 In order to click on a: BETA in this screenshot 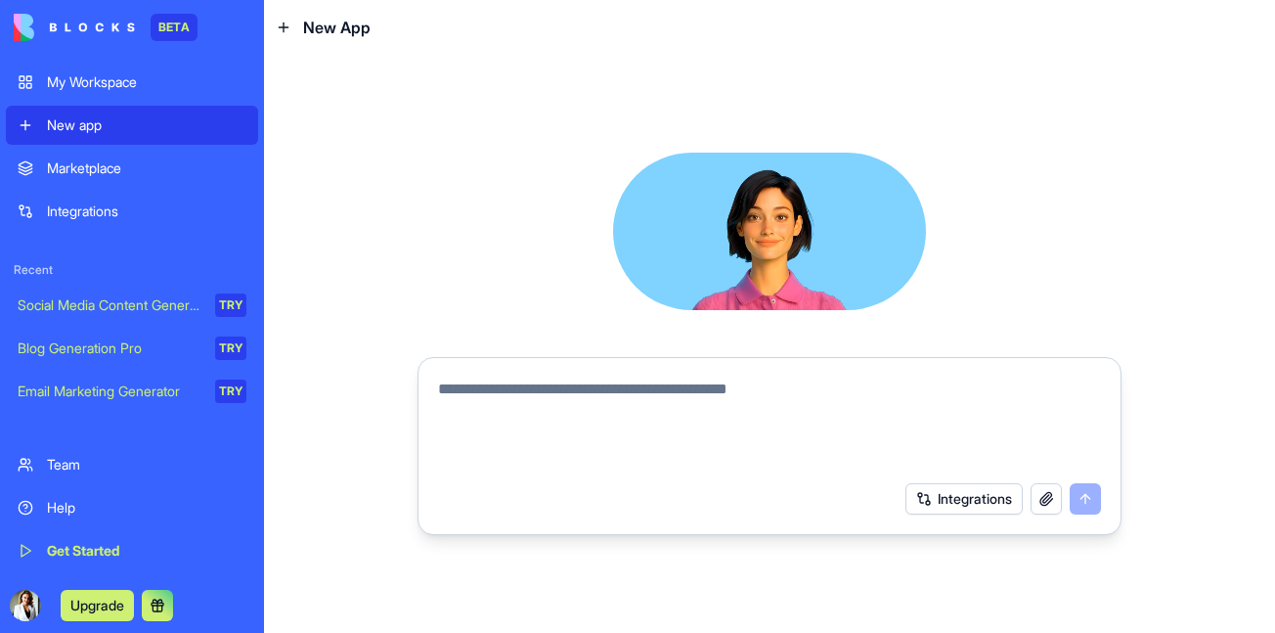, I will do `click(106, 27)`.